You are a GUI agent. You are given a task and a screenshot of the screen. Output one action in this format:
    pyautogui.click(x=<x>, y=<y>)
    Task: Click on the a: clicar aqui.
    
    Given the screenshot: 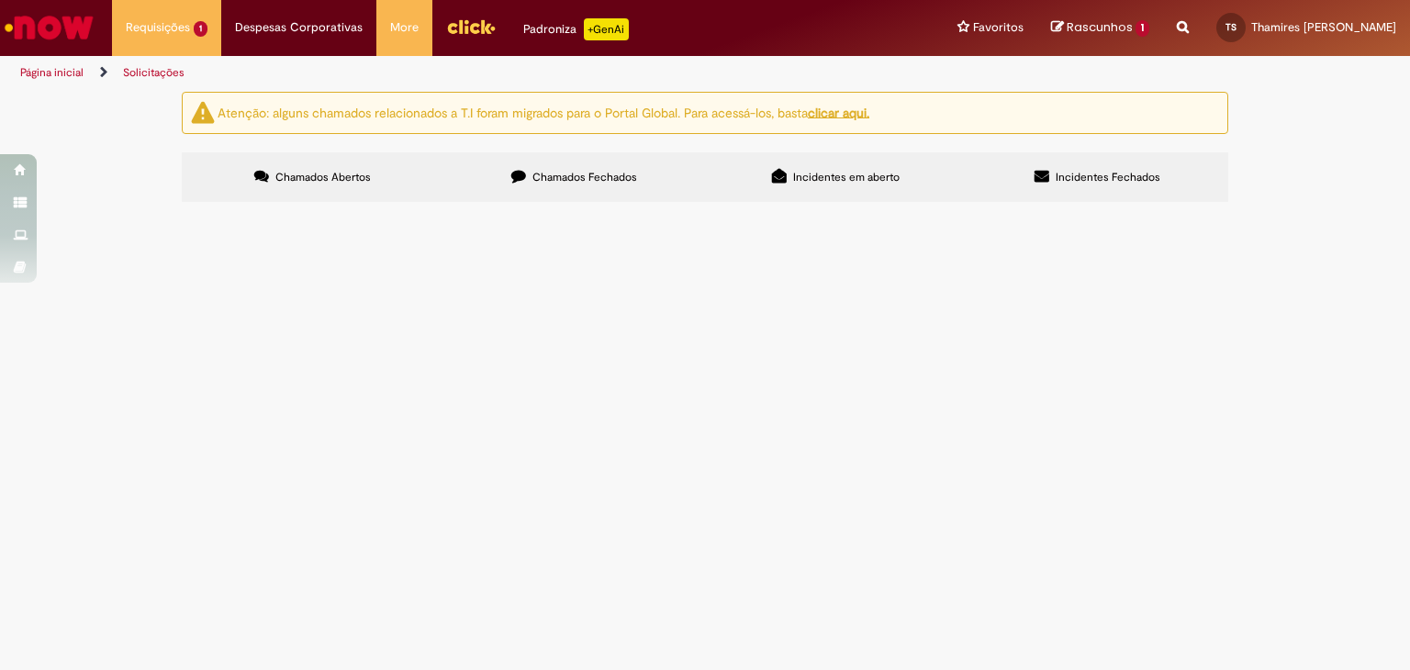 What is the action you would take?
    pyautogui.click(x=838, y=112)
    